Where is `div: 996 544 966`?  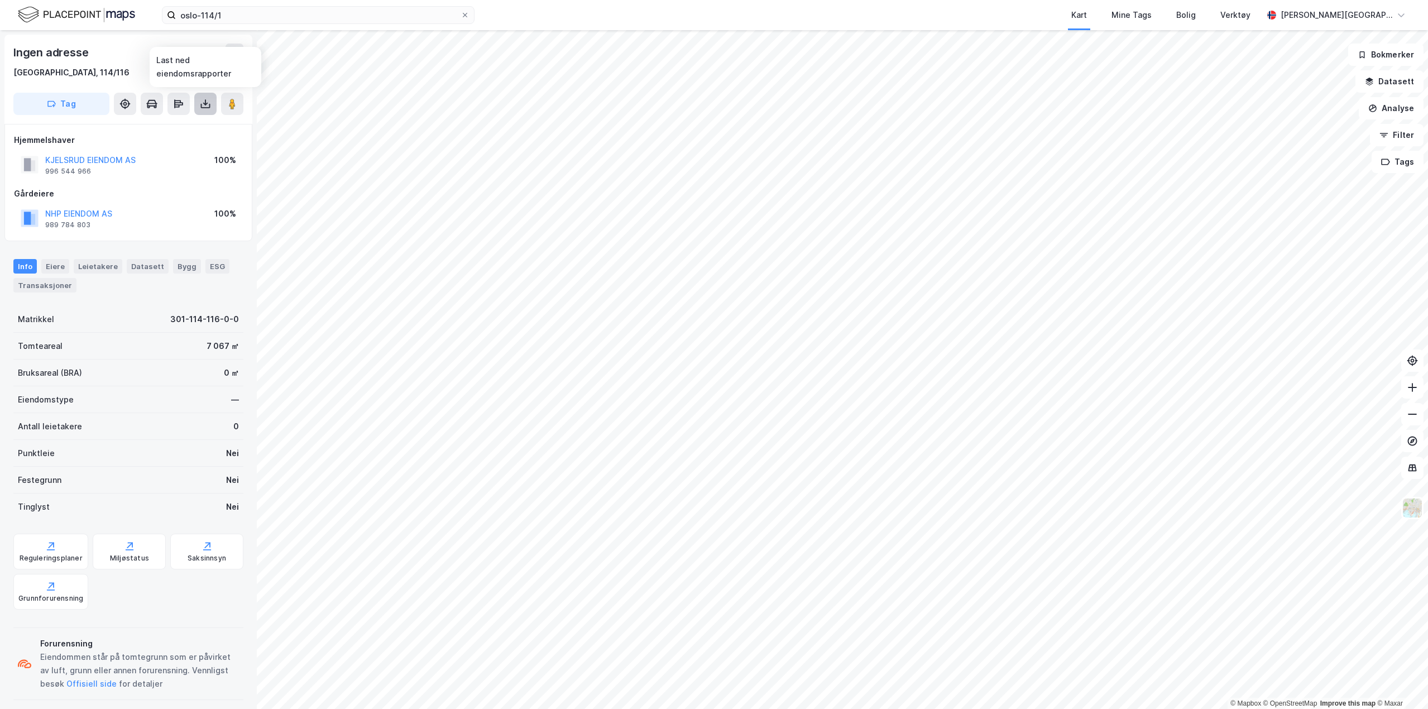 div: 996 544 966 is located at coordinates (68, 171).